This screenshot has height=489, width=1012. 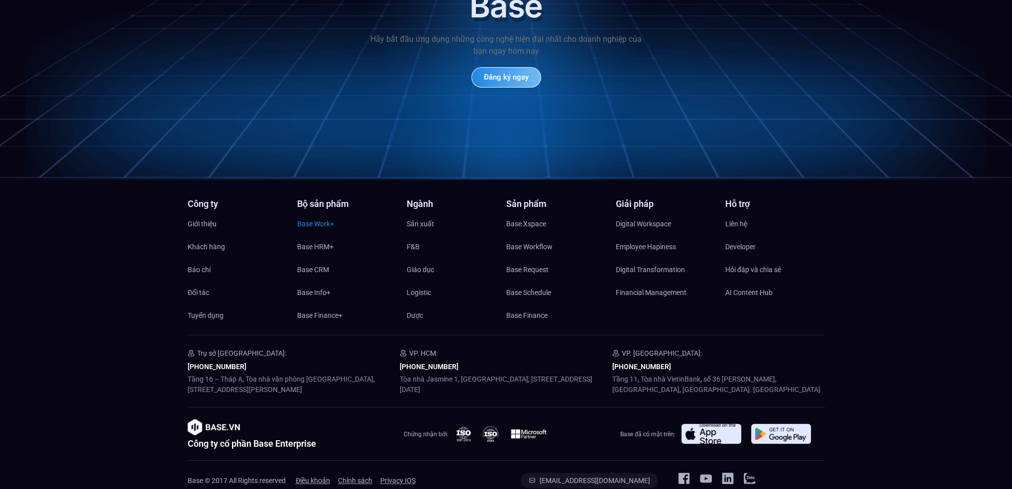 I want to click on span: Developer, so click(x=740, y=247).